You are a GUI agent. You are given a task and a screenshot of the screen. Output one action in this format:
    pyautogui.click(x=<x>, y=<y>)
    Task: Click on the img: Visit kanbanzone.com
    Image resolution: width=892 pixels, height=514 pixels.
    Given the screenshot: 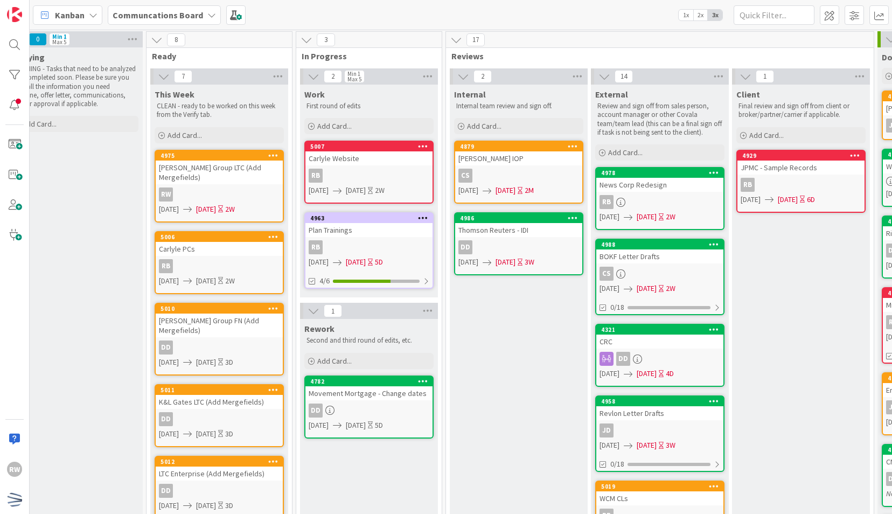 What is the action you would take?
    pyautogui.click(x=15, y=15)
    